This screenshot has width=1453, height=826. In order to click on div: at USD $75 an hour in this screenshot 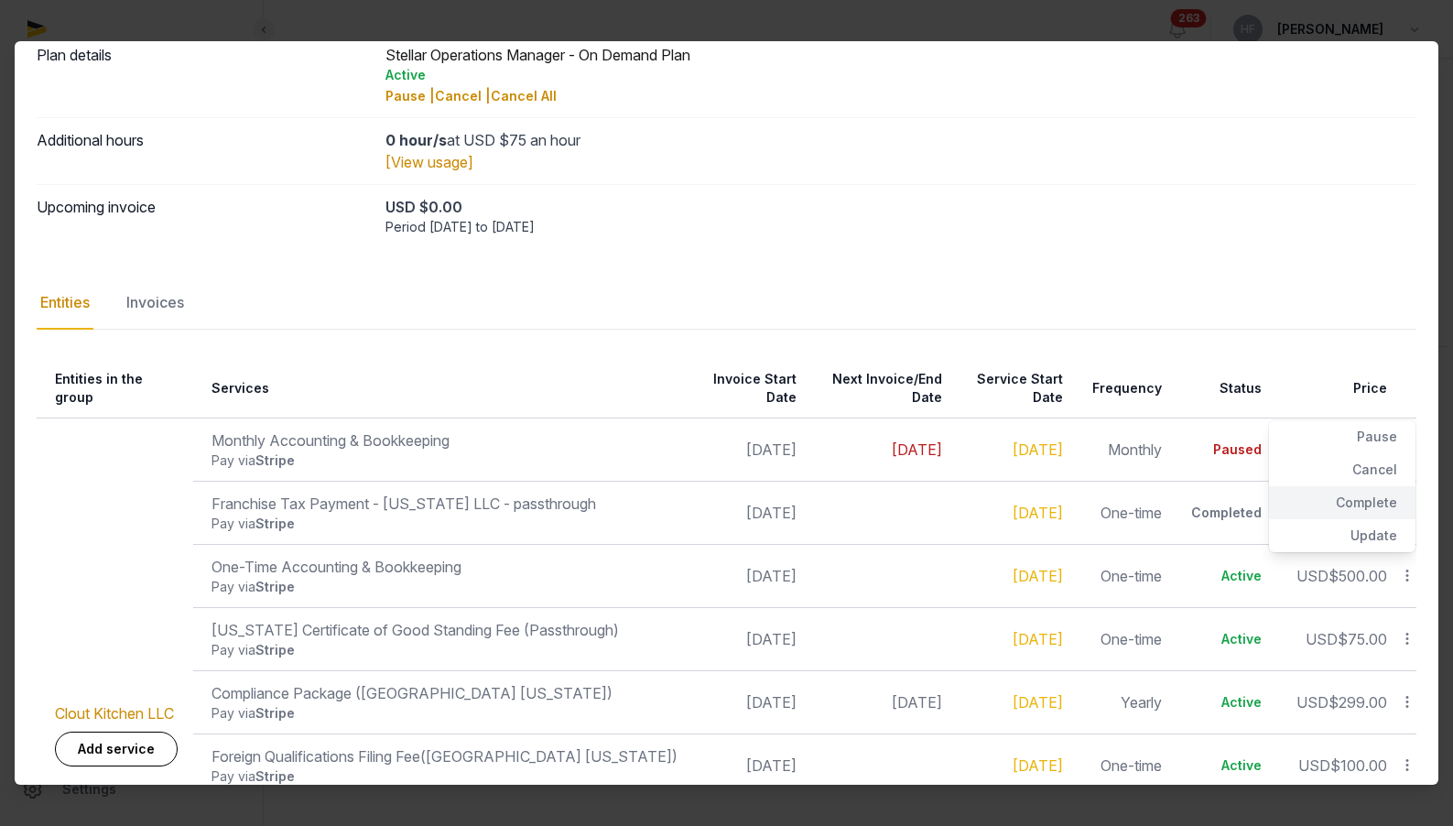, I will do `click(901, 140)`.